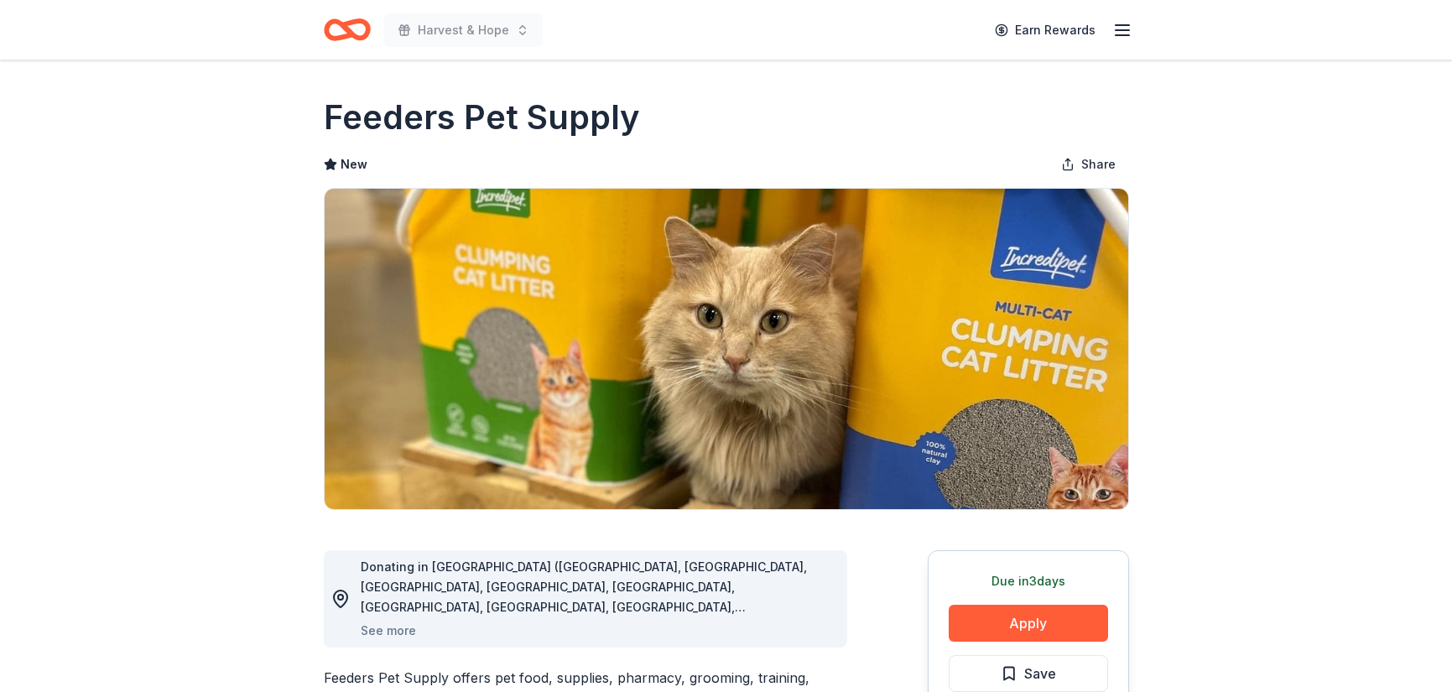 The height and width of the screenshot is (692, 1452). I want to click on button: See more, so click(388, 631).